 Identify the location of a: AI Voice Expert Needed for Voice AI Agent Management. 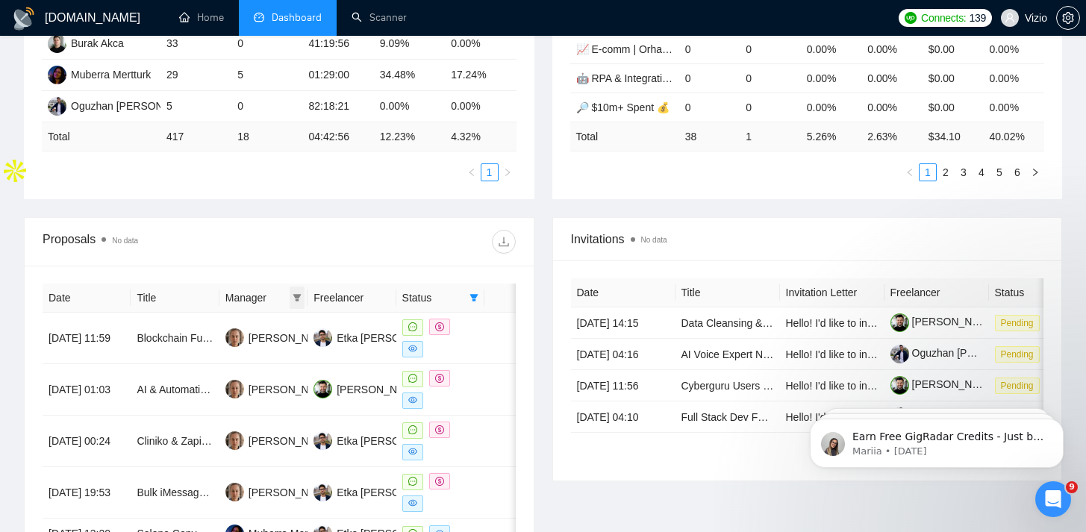
(811, 354).